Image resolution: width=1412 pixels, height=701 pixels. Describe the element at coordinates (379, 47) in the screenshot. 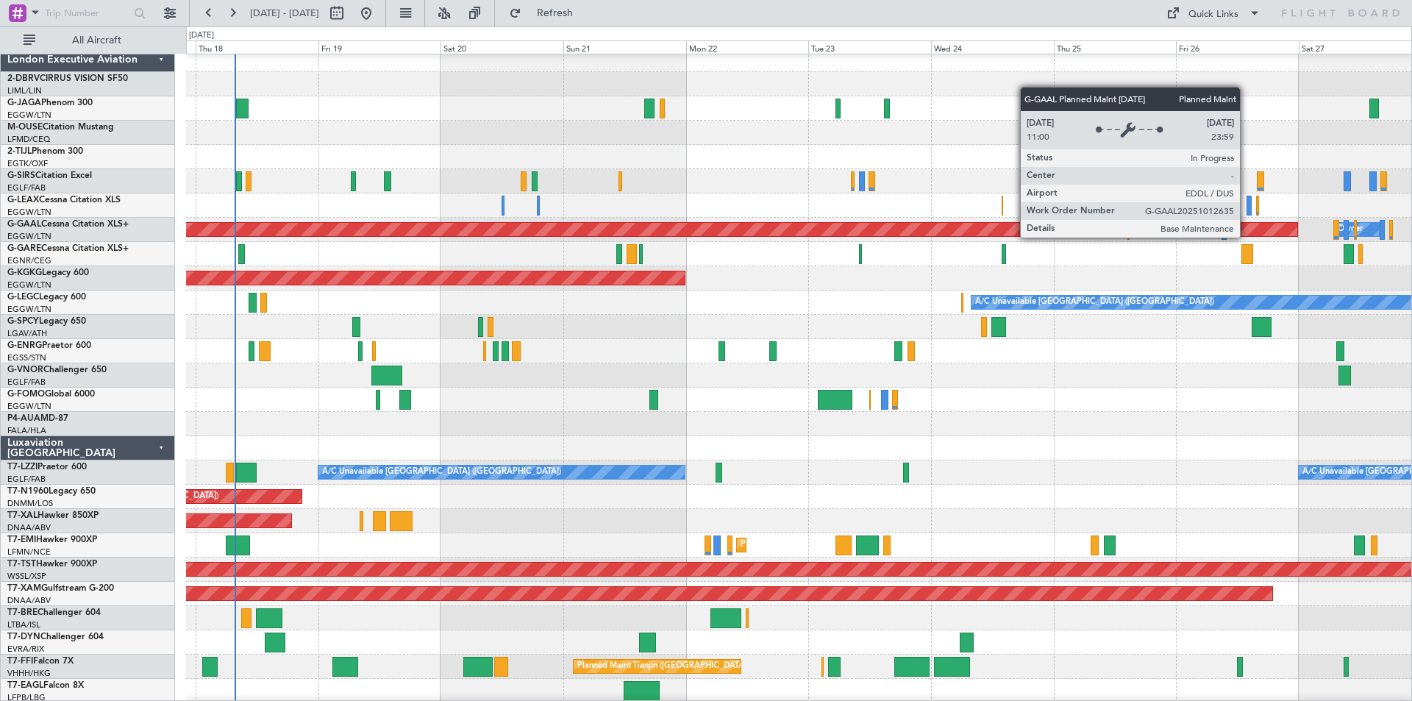

I see `div: Fri 19` at that location.